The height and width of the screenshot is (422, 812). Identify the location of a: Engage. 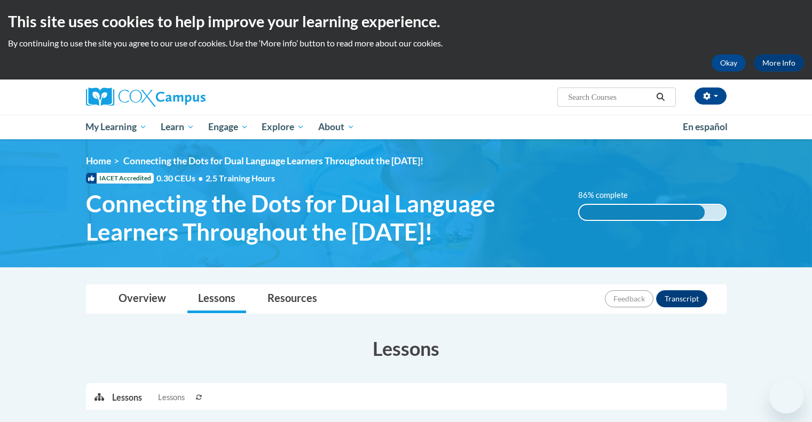
(228, 127).